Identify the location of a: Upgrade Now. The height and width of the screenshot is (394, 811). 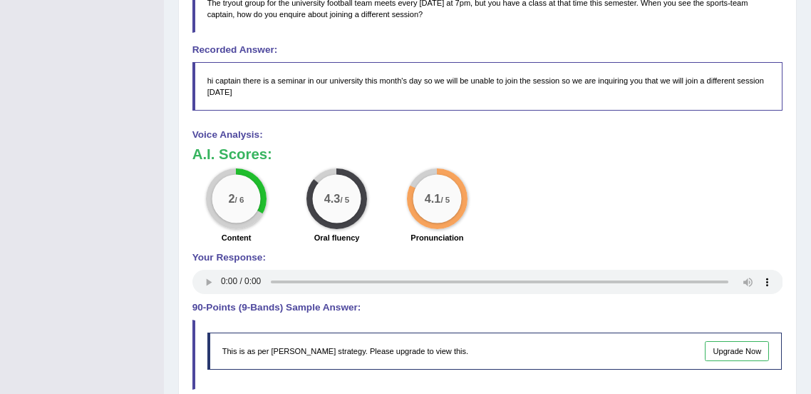
(737, 351).